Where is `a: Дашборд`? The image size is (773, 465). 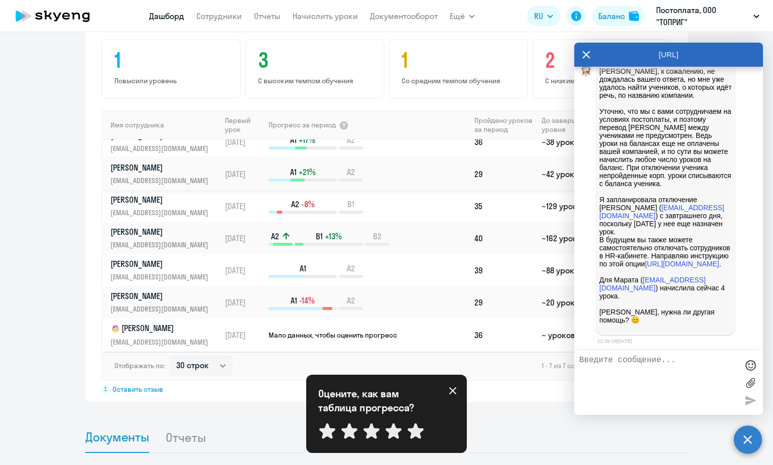 a: Дашборд is located at coordinates (167, 16).